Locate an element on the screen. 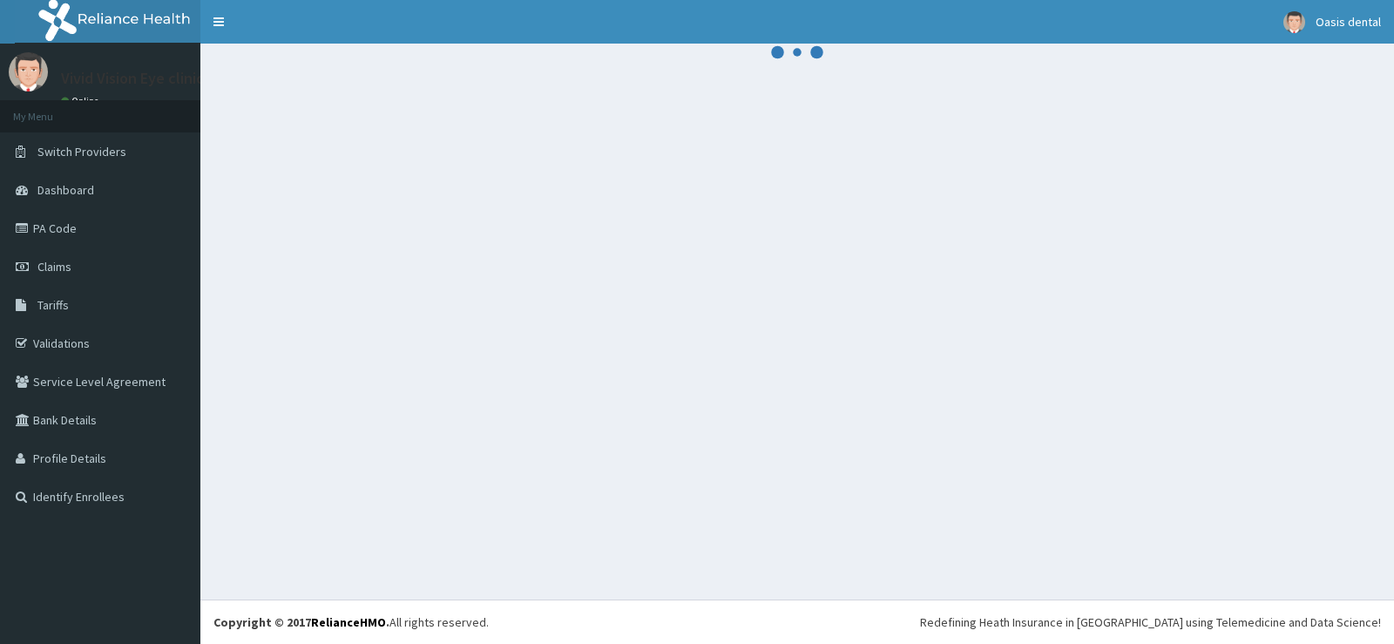 The image size is (1394, 644). svg: audio-loading is located at coordinates (797, 52).